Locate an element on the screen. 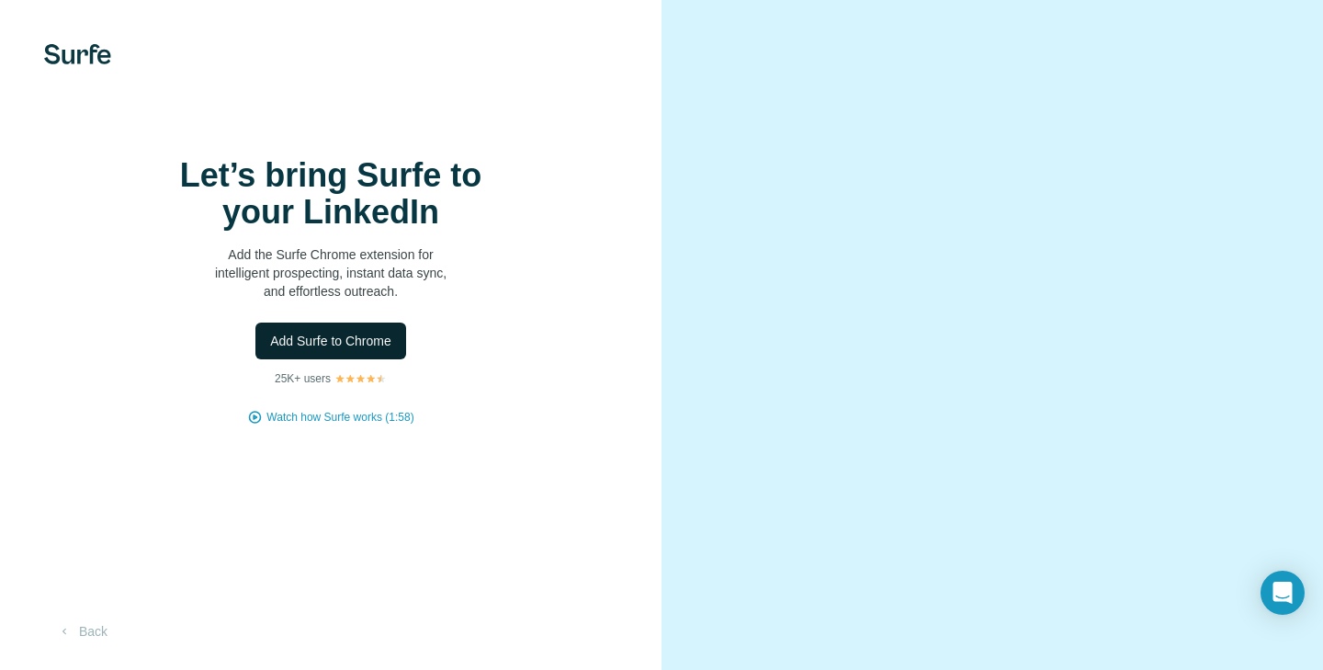 The image size is (1323, 670). div: Open Intercom Messenger is located at coordinates (1282, 593).